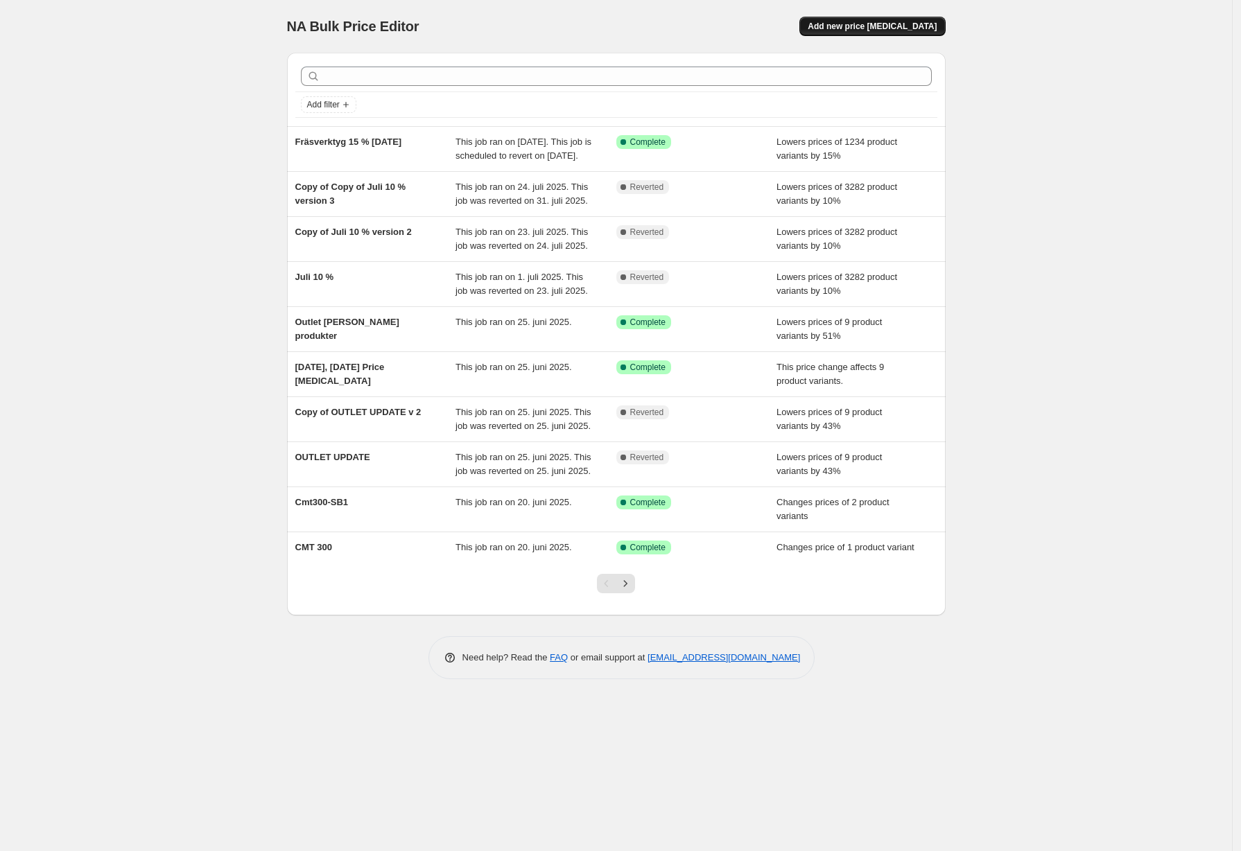  I want to click on span: Copy of Juli 10 % version 2, so click(353, 231).